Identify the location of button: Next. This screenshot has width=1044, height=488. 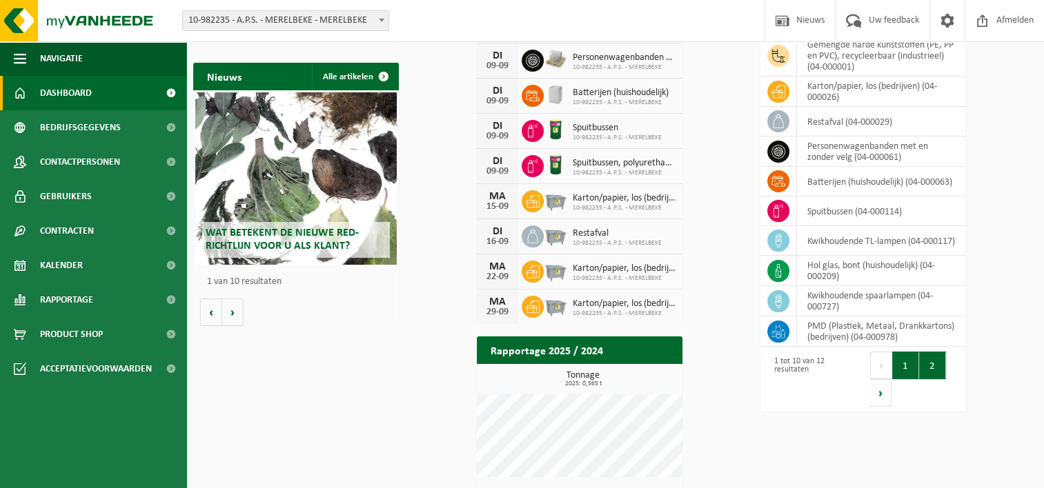
(880, 393).